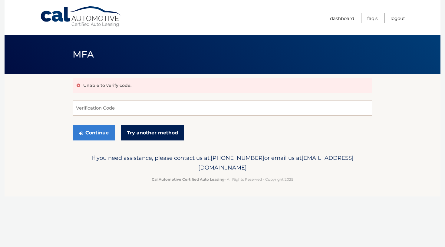 The width and height of the screenshot is (445, 247). Describe the element at coordinates (342, 18) in the screenshot. I see `a: Dashboard` at that location.